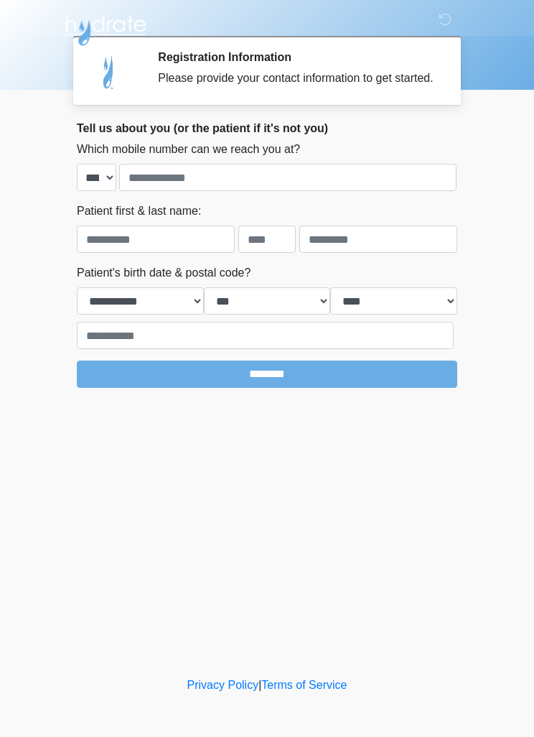  Describe the element at coordinates (297, 78) in the screenshot. I see `div: Please provide your contact information to get started.` at that location.